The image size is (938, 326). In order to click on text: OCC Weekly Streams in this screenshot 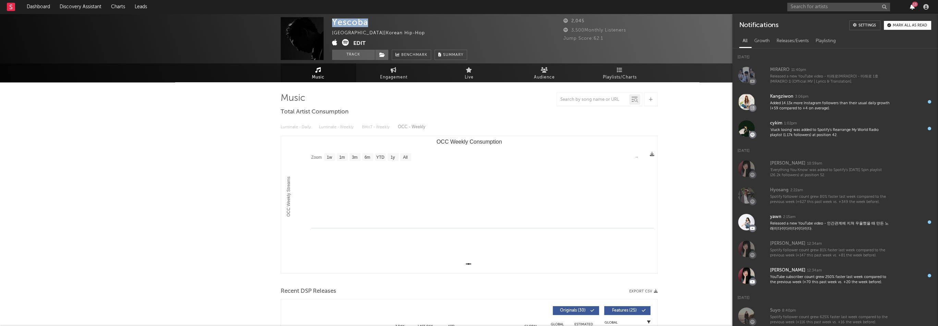, I will do `click(288, 196)`.